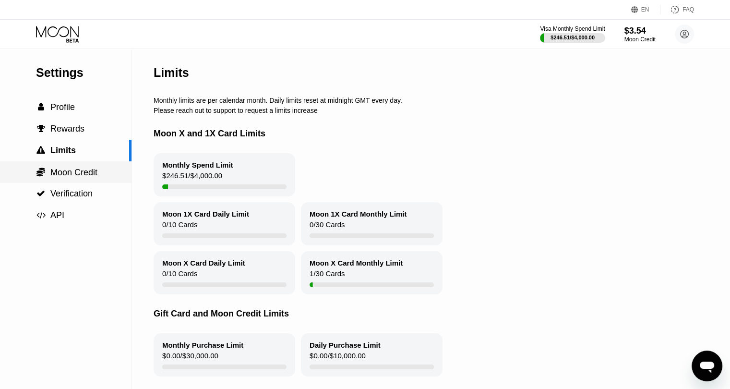  What do you see at coordinates (327, 276) in the screenshot?
I see `div: 1 / 30 Cards` at bounding box center [327, 276].